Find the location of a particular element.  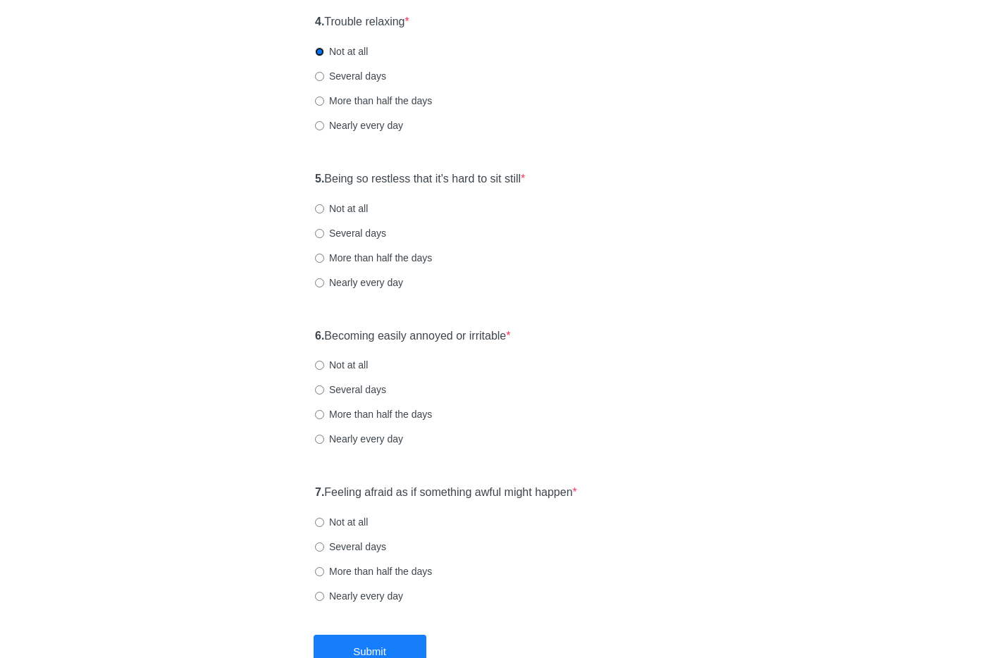

strong: 4. is located at coordinates (319, 21).